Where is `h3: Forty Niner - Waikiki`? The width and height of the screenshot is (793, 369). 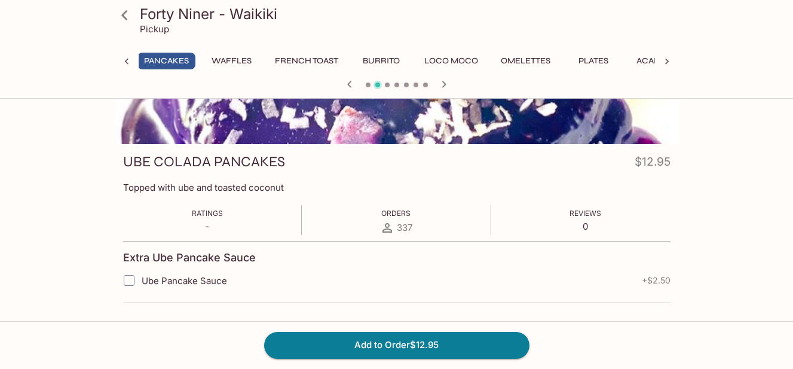
h3: Forty Niner - Waikiki is located at coordinates (407, 14).